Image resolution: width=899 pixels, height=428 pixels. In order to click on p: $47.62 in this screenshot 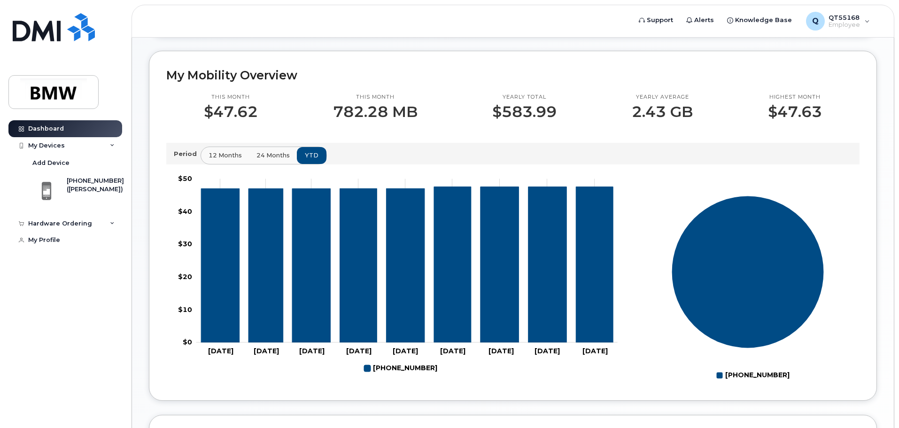, I will do `click(231, 112)`.